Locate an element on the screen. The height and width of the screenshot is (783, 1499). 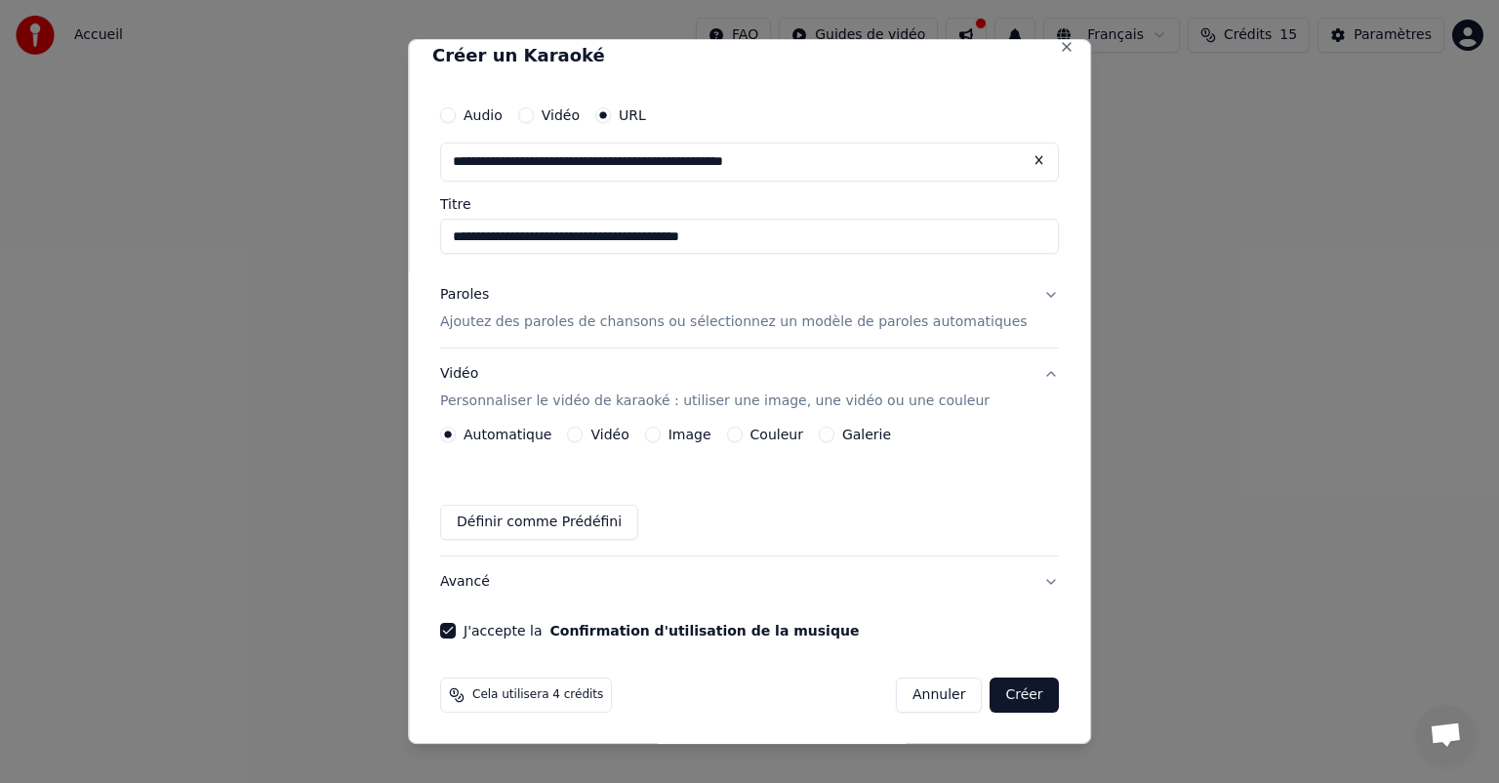
label: URL is located at coordinates (633, 115).